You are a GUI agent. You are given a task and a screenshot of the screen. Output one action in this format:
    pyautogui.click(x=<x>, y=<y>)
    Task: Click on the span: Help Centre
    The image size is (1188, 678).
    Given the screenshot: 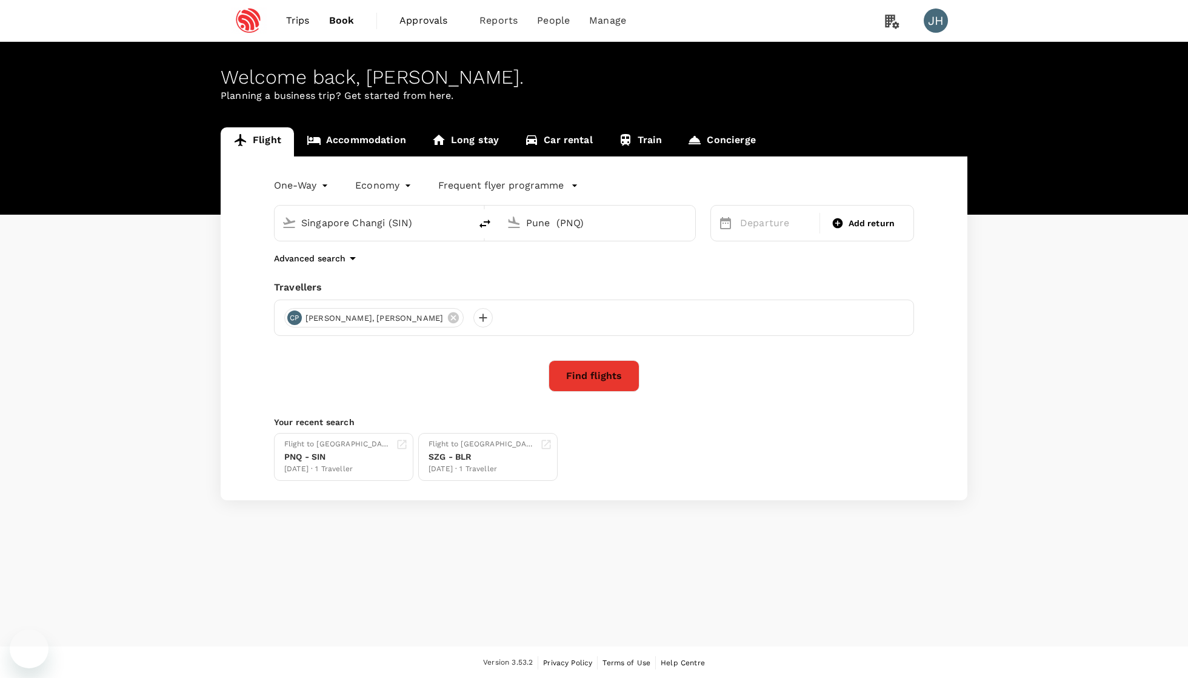 What is the action you would take?
    pyautogui.click(x=683, y=663)
    